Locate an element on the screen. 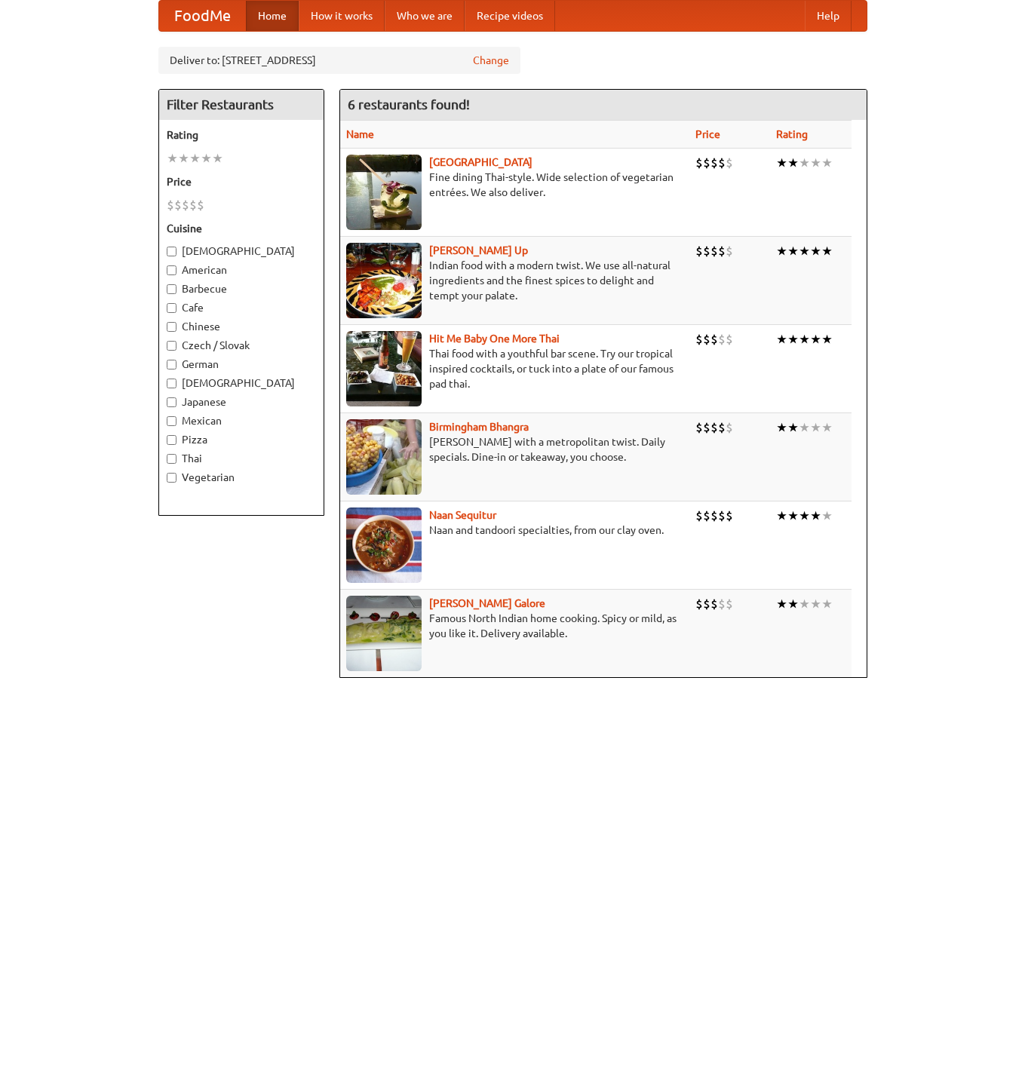  label: Pizza is located at coordinates (241, 440).